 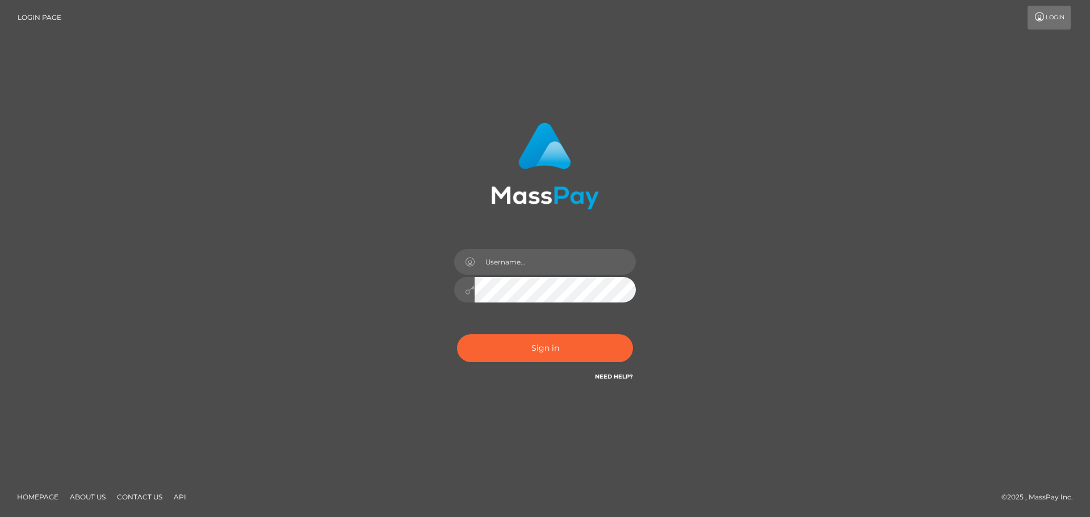 I want to click on a: About Us, so click(x=87, y=497).